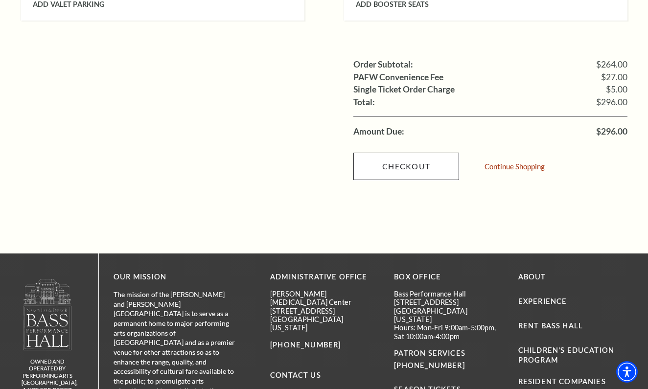  I want to click on a: Experience, so click(543, 301).